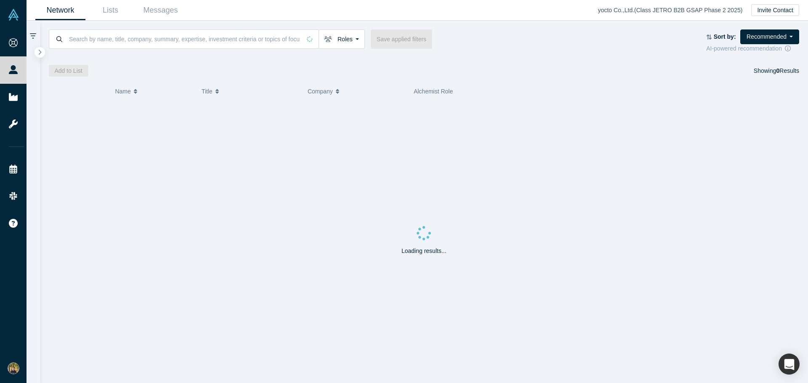  I want to click on span: Title, so click(207, 91).